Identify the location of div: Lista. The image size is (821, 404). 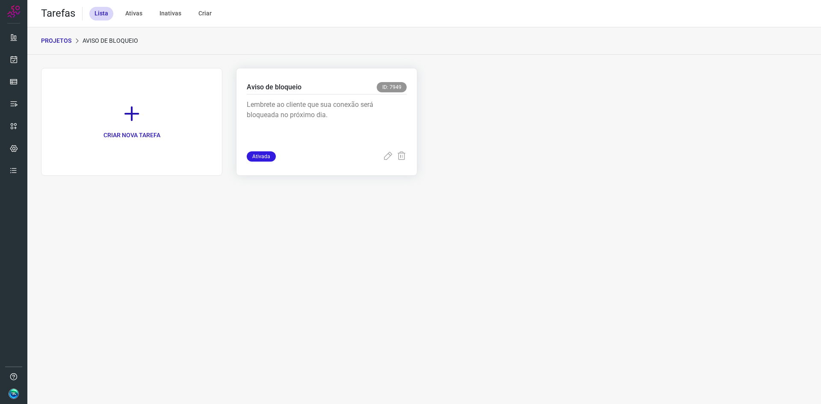
(101, 14).